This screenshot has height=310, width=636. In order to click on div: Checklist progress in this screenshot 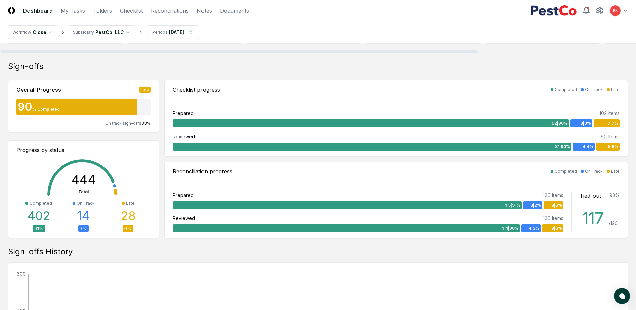, I will do `click(196, 90)`.